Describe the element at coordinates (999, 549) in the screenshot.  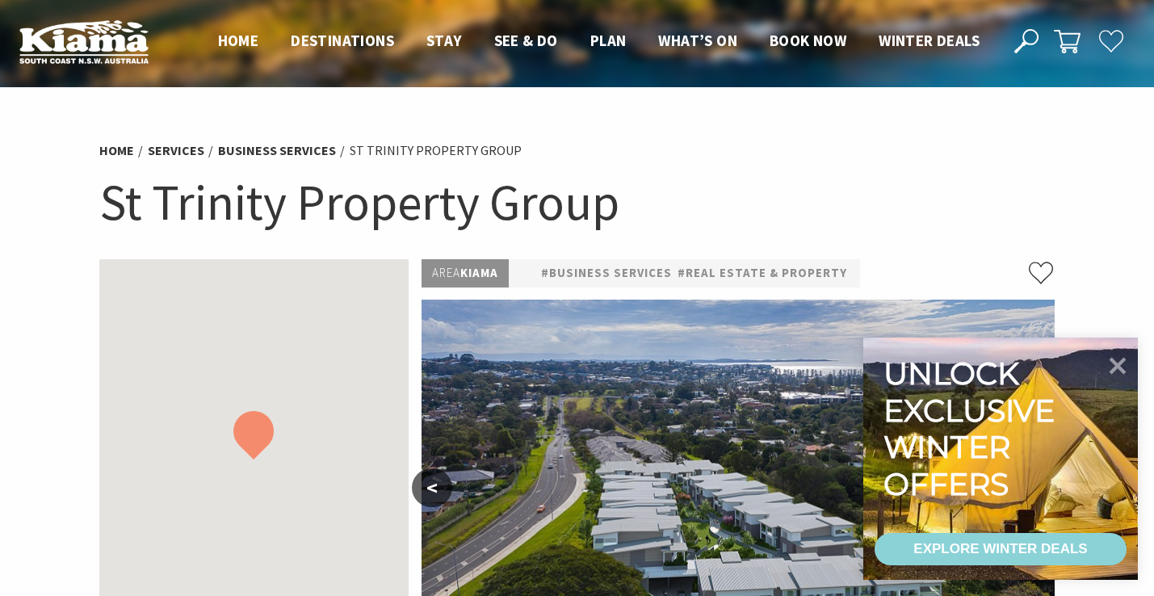
I see `div: EXPLORE WINTER DEALS` at that location.